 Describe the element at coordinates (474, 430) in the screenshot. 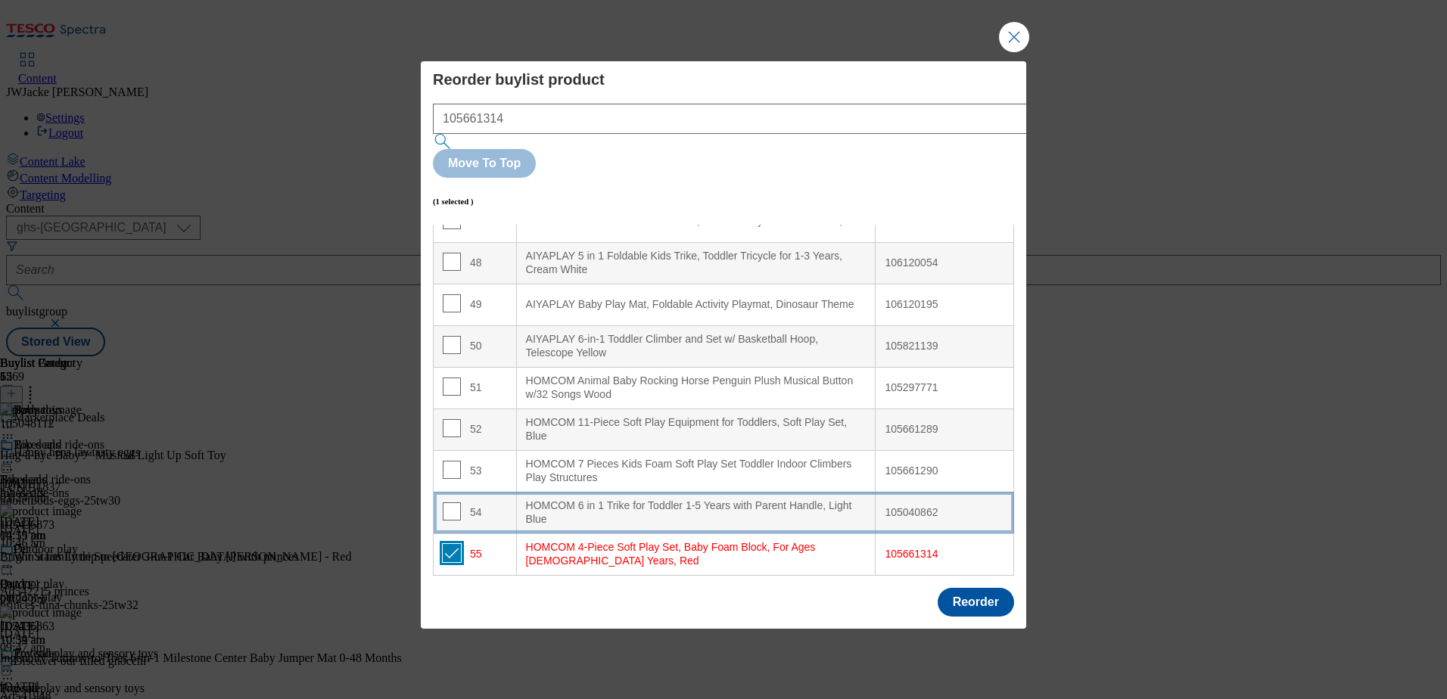

I see `div: 52` at that location.